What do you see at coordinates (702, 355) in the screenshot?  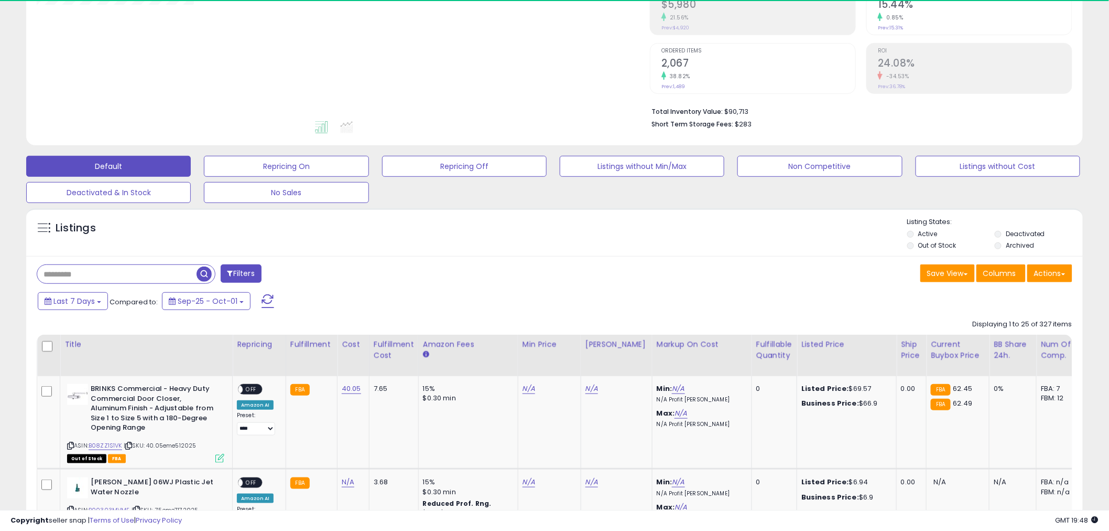 I see `th: The percentage added to the cost of goods (COGS) that forms the calculator for Min & Max prices.` at bounding box center [702, 355].